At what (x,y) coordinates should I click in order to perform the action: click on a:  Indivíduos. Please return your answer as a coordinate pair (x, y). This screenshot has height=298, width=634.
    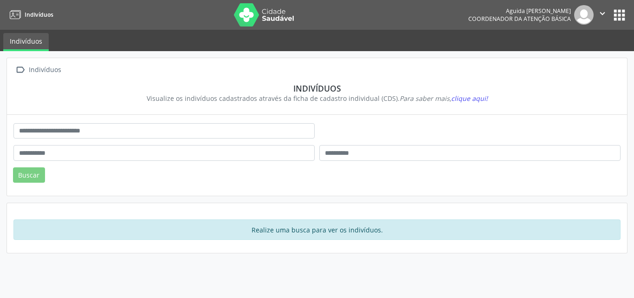
    Looking at the image, I should click on (38, 70).